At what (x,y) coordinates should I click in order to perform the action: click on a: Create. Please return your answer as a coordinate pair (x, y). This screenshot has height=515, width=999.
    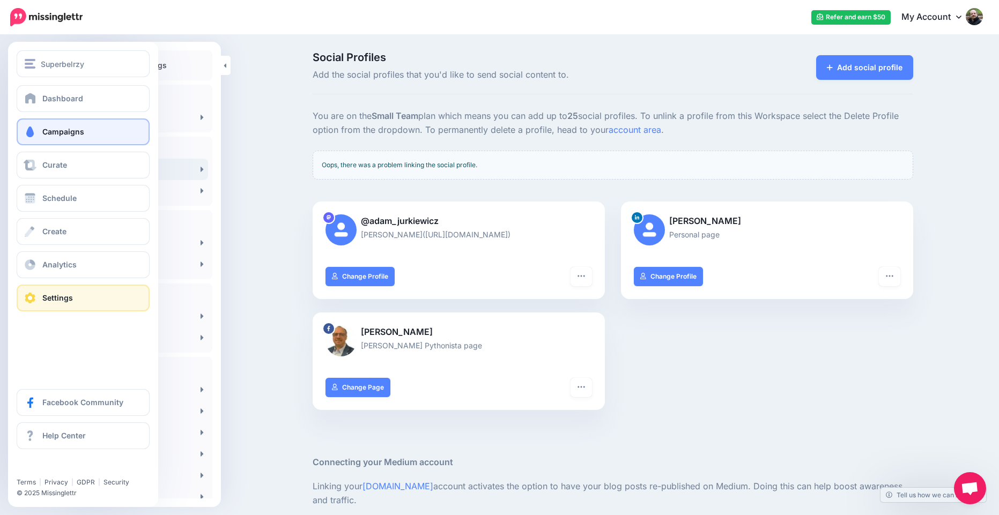
    Looking at the image, I should click on (83, 232).